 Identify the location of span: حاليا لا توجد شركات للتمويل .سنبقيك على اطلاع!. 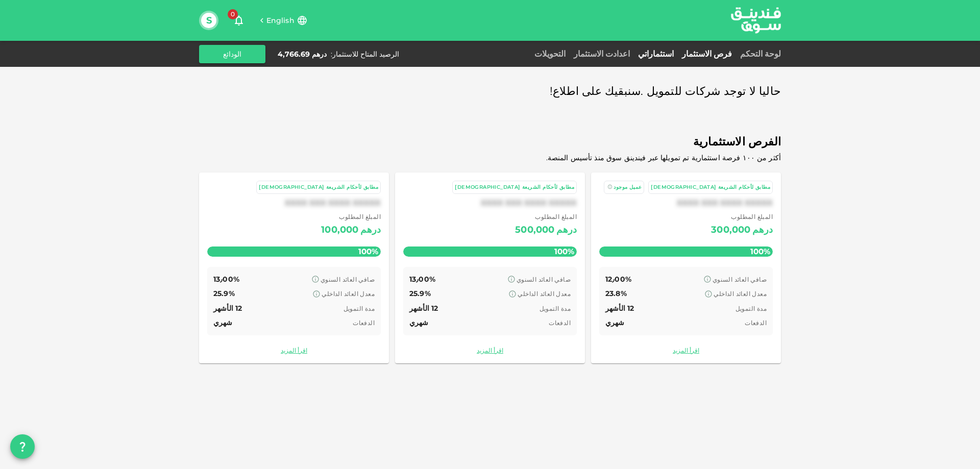
(665, 91).